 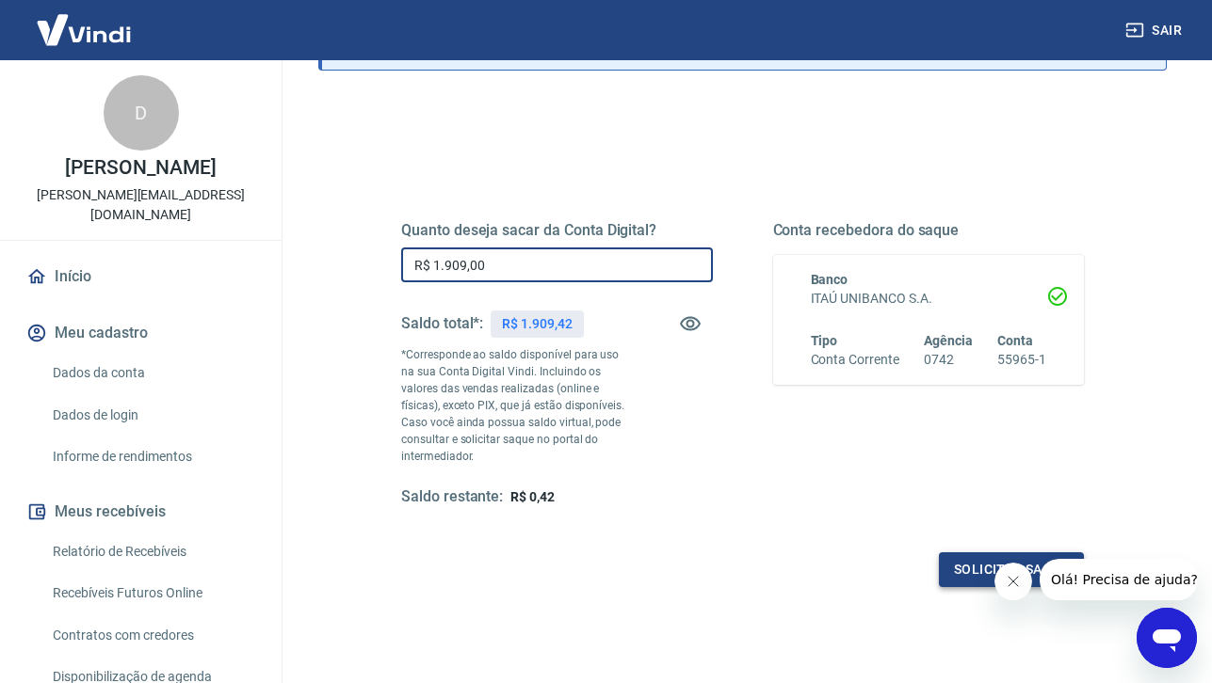 I want to click on a: Recebíveis Futuros Online, so click(x=152, y=593).